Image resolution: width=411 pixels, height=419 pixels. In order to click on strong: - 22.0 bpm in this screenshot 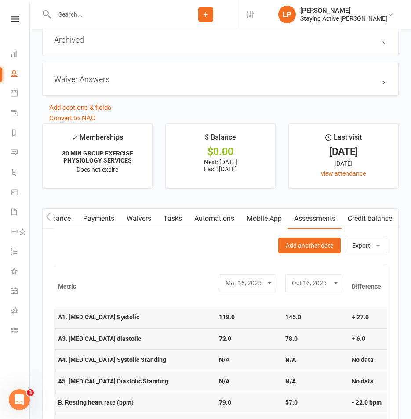, I will do `click(366, 402)`.